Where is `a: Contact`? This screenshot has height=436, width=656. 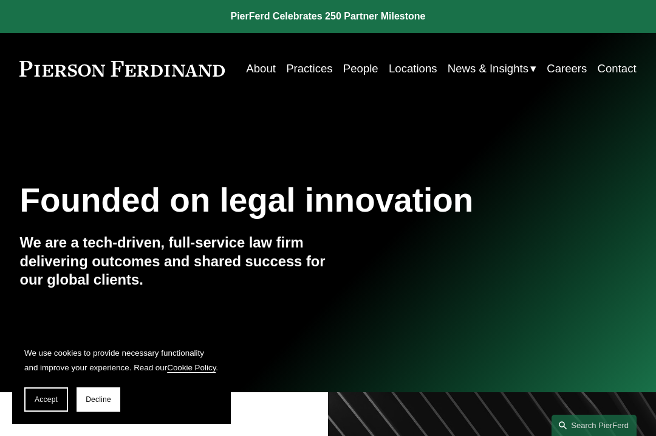
a: Contact is located at coordinates (617, 68).